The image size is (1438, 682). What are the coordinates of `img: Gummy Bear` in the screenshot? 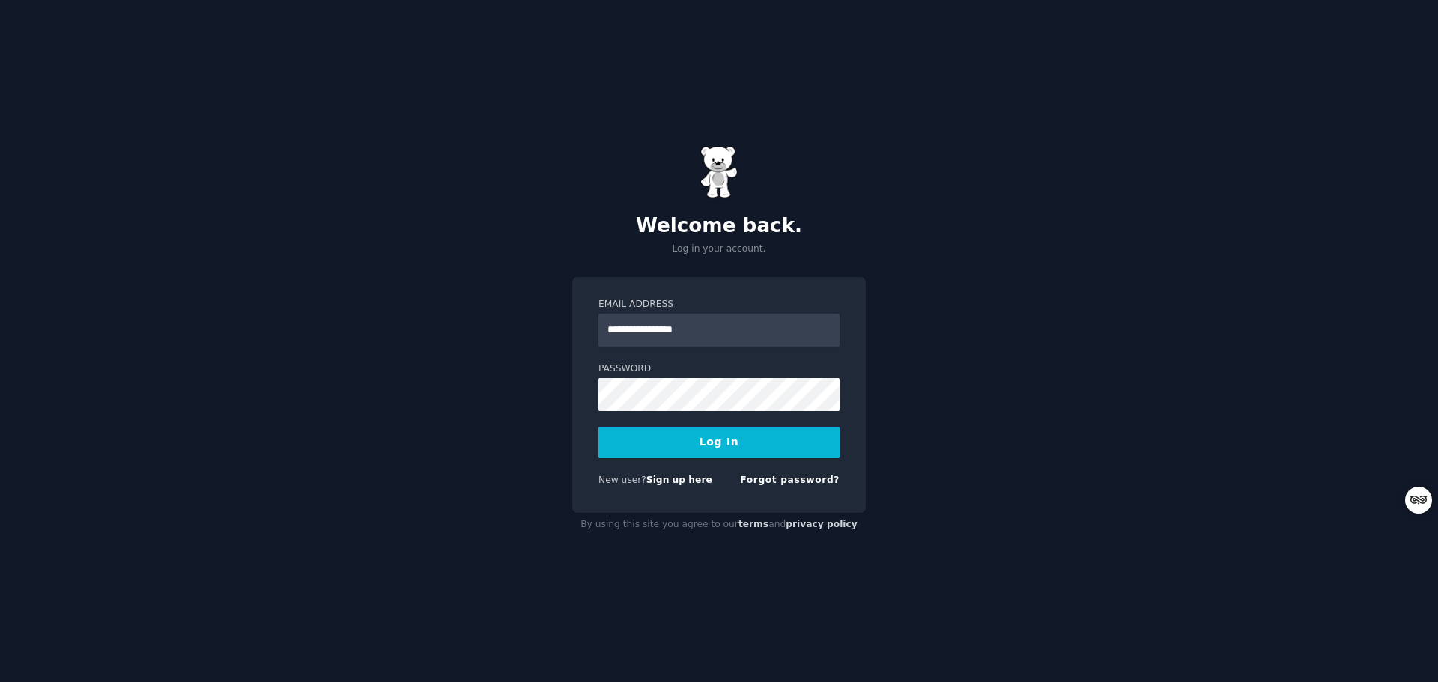 It's located at (719, 172).